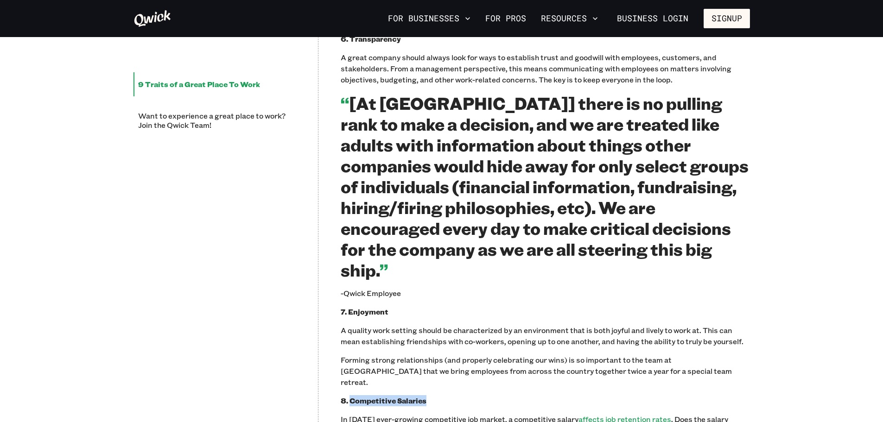 This screenshot has width=883, height=422. What do you see at coordinates (429, 19) in the screenshot?
I see `button: For Businesses` at bounding box center [429, 19].